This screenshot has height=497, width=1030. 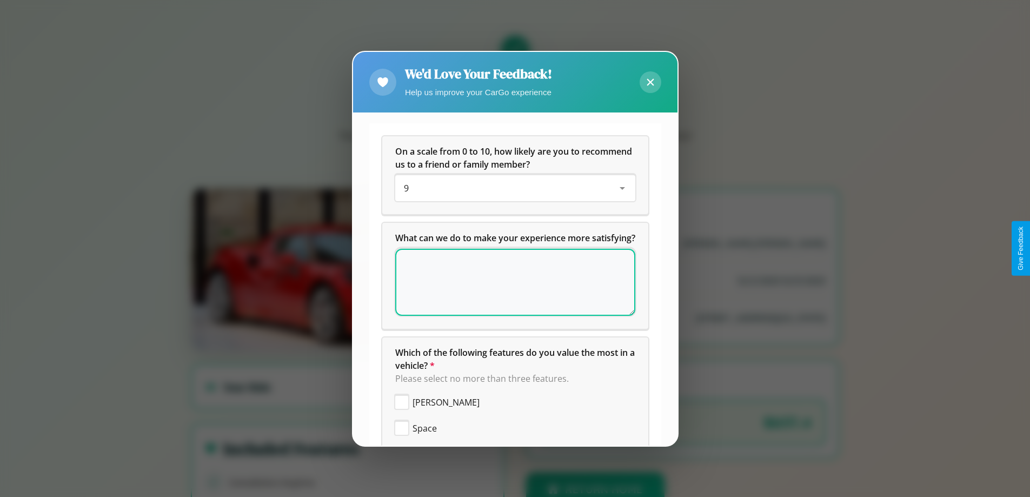 What do you see at coordinates (478, 92) in the screenshot?
I see `p: Help us improve your CarGo experience` at bounding box center [478, 92].